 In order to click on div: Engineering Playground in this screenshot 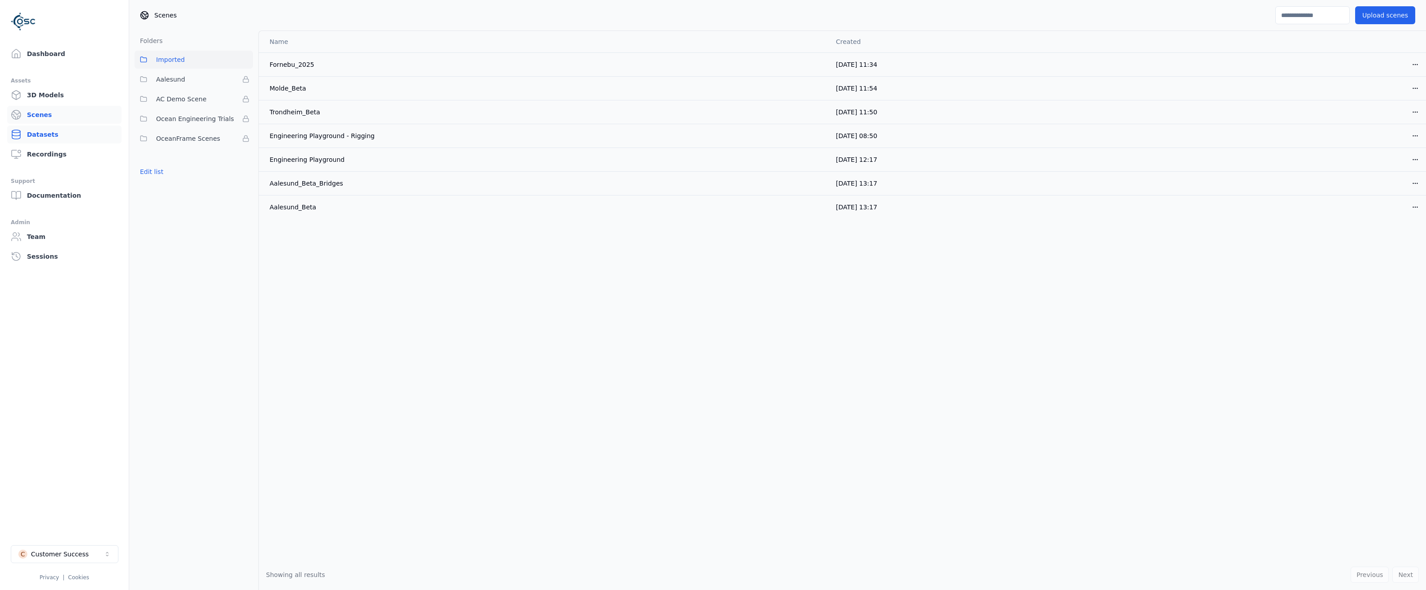, I will do `click(370, 160)`.